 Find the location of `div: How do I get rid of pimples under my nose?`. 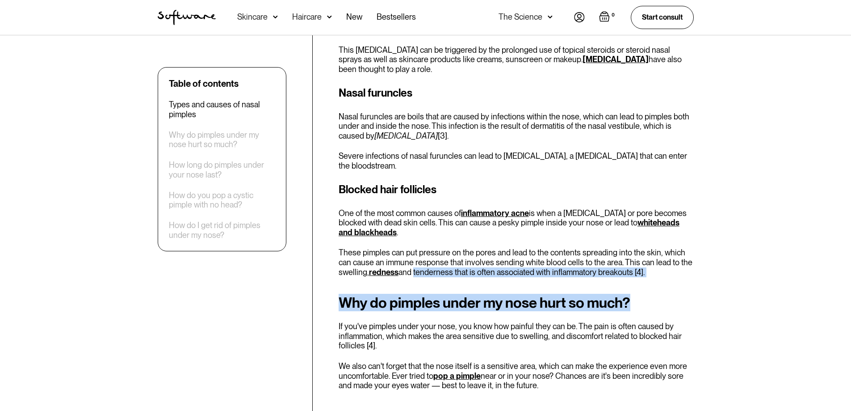

div: How do I get rid of pimples under my nose? is located at coordinates (222, 230).